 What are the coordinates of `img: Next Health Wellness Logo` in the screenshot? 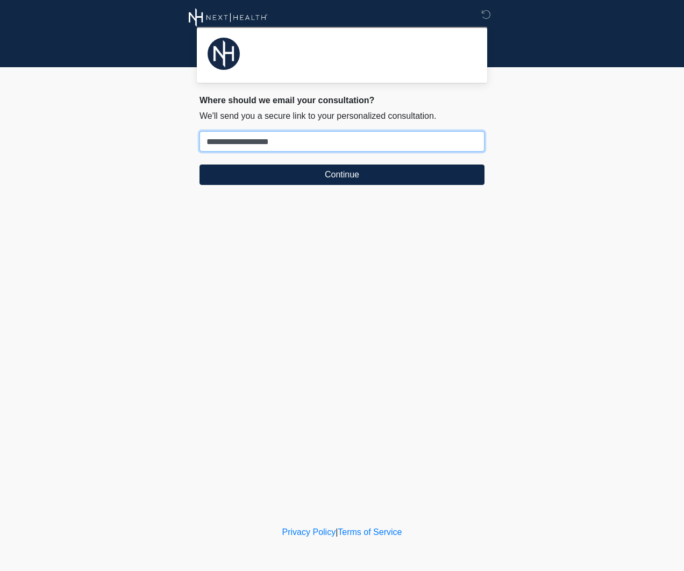 It's located at (228, 17).